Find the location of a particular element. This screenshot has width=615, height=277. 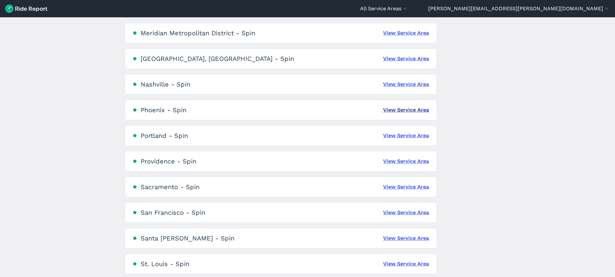

div: Phoenix - Spin is located at coordinates (163, 110).